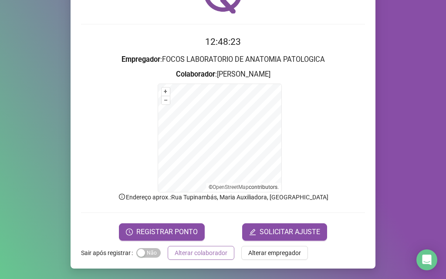  Describe the element at coordinates (223, 60) in the screenshot. I see `h3: : FOCOS LABORATORIO DE ANATOMIA PATOLOGICA` at that location.